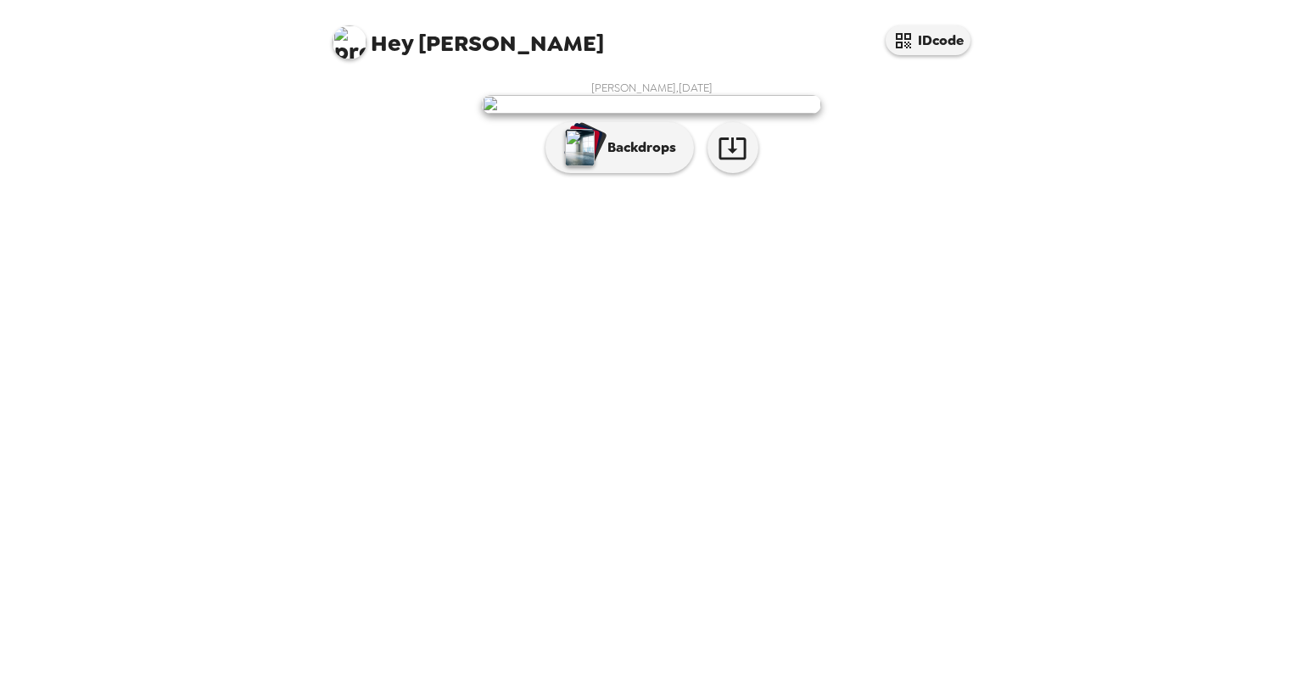  I want to click on span: Hey, so click(392, 43).